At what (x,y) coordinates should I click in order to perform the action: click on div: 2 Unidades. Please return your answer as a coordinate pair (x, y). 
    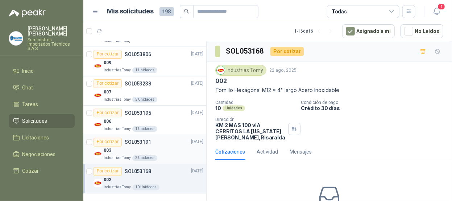
    Looking at the image, I should click on (145, 159).